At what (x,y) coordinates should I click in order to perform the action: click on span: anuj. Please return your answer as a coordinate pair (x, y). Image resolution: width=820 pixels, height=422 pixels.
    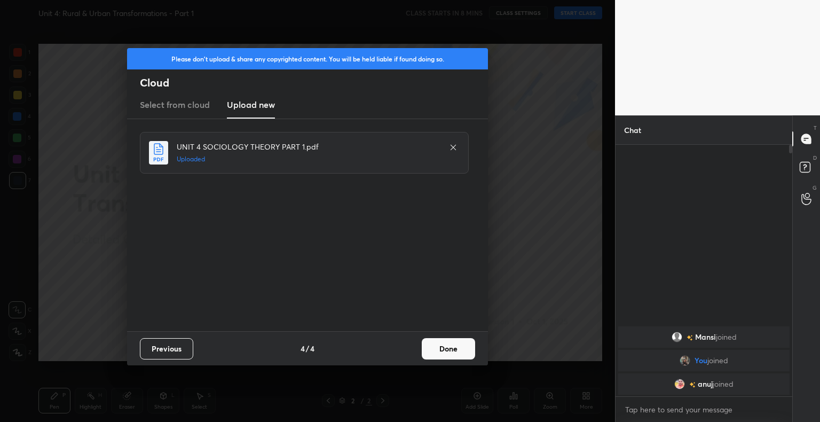
    Looking at the image, I should click on (705, 384).